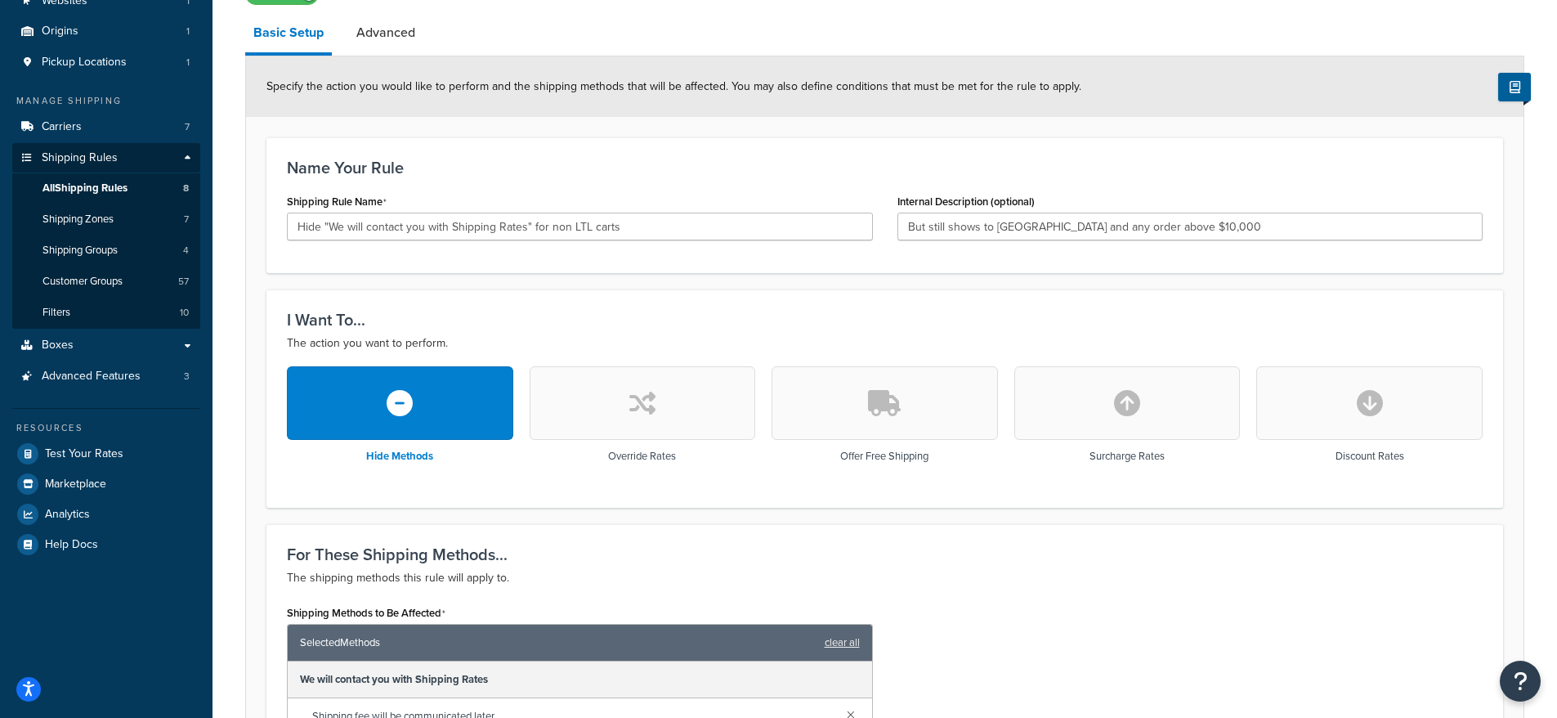 The image size is (1557, 718). I want to click on span: Selected Methods, so click(558, 642).